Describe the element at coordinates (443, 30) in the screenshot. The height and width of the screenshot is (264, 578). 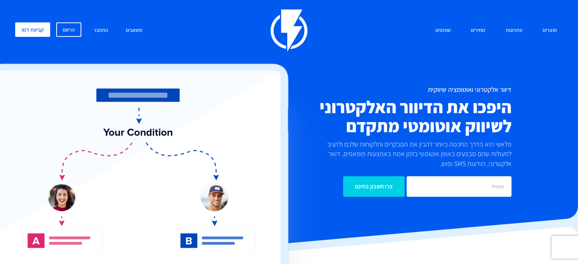
I see `a: שותפים` at that location.